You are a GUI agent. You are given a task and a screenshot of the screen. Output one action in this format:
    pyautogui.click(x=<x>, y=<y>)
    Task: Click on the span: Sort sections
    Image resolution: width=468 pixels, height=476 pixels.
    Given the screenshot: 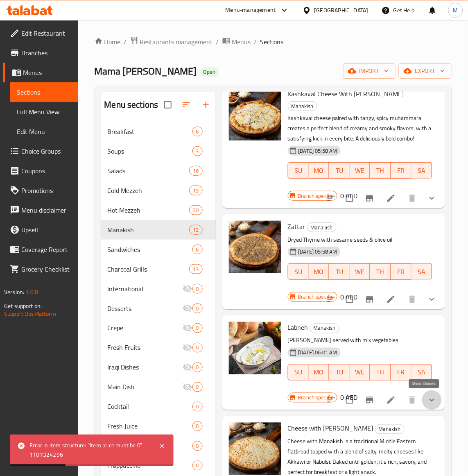 What is the action you would take?
    pyautogui.click(x=186, y=105)
    